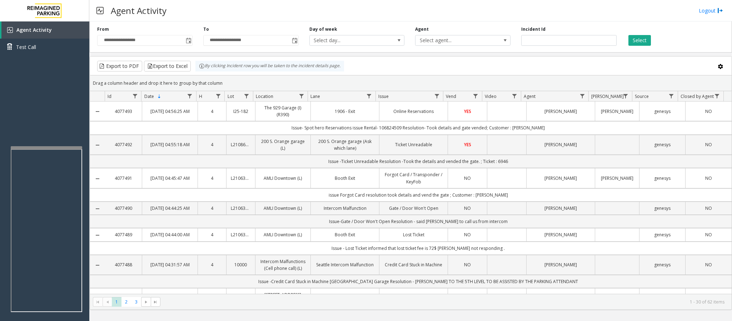 The width and height of the screenshot is (732, 321). What do you see at coordinates (190, 96) in the screenshot?
I see `a: Date Filter Menu` at bounding box center [190, 96].